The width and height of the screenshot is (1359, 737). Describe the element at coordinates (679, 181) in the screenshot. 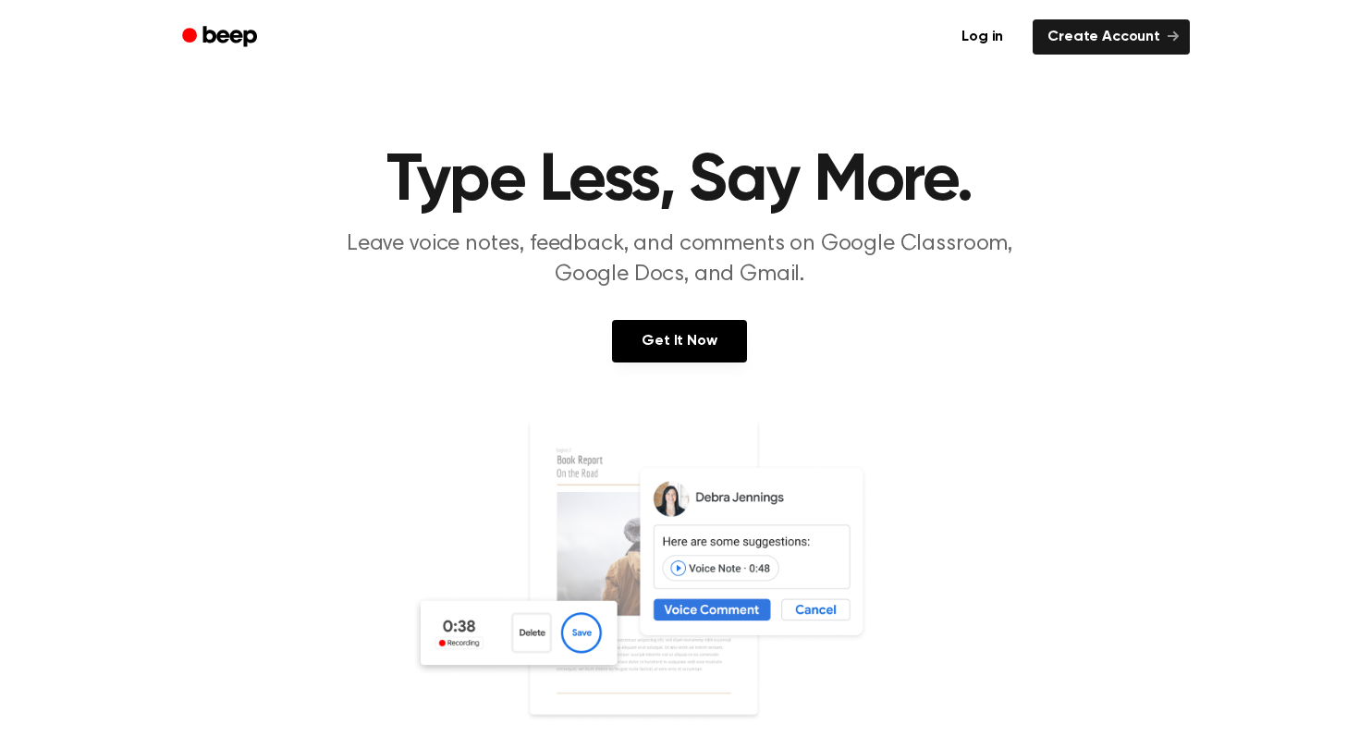

I see `h1: Type Less, Say More.` at that location.